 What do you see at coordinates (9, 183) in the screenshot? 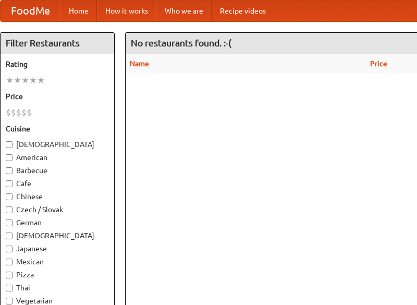
I see `input: Cafe` at bounding box center [9, 183].